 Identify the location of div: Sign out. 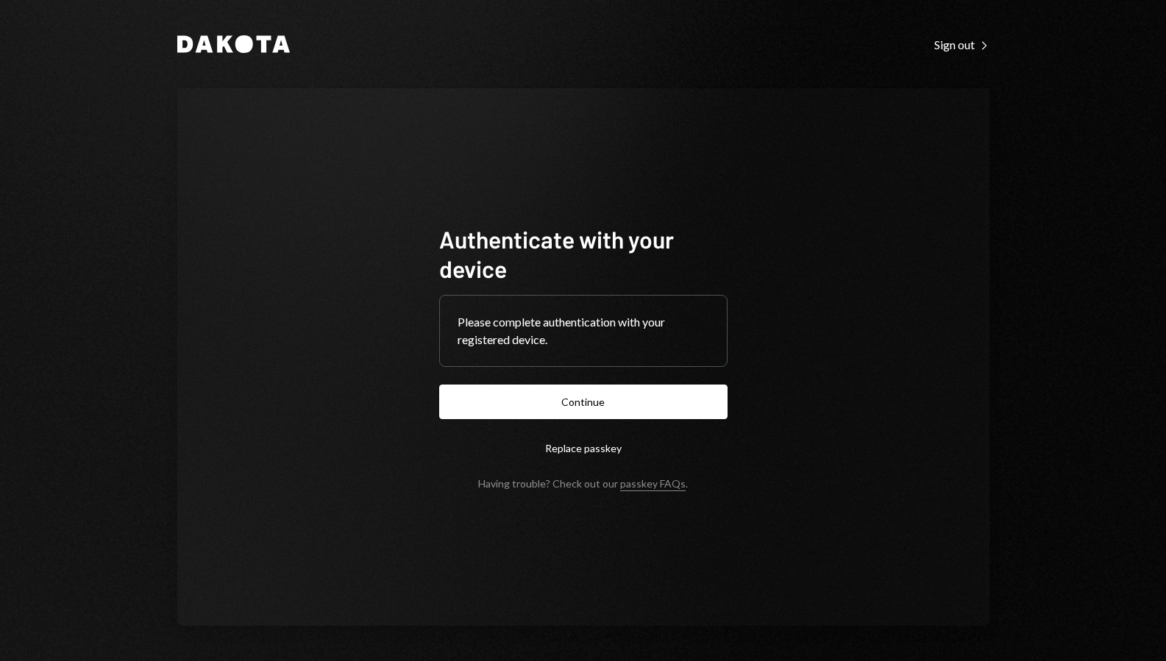
(962, 45).